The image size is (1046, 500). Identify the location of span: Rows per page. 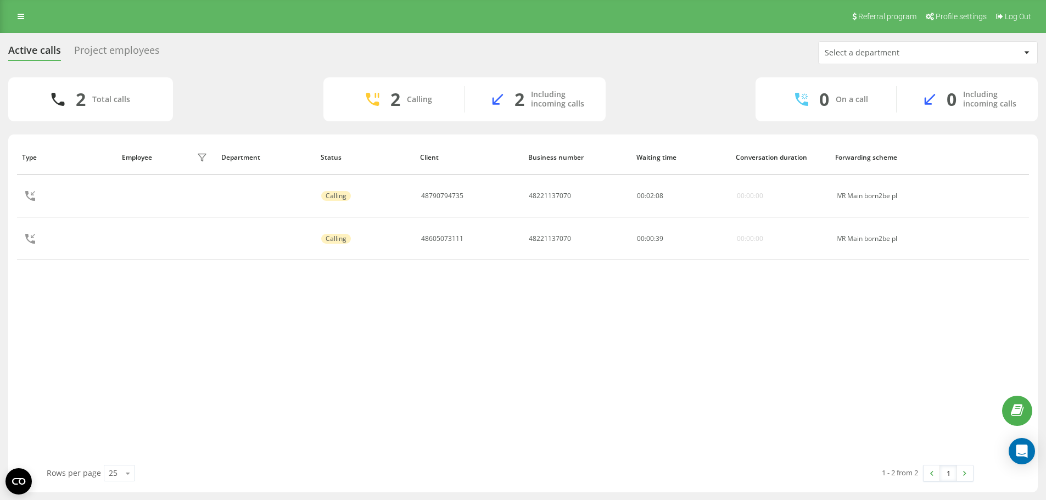
(74, 473).